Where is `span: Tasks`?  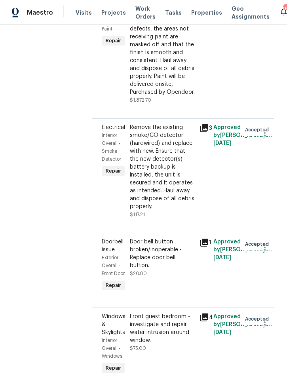 span: Tasks is located at coordinates (174, 13).